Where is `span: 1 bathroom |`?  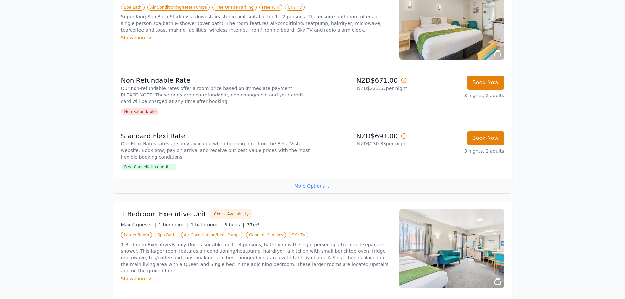 span: 1 bathroom | is located at coordinates (206, 225).